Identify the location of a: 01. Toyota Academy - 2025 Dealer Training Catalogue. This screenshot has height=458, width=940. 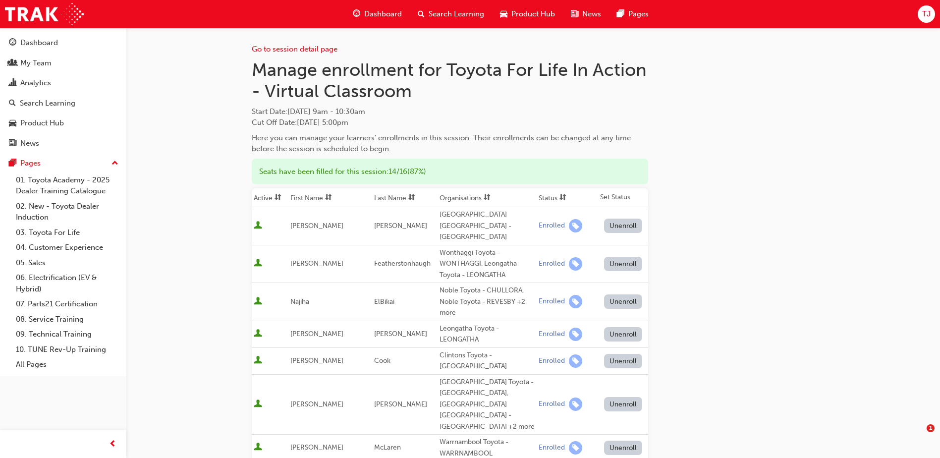
(67, 185).